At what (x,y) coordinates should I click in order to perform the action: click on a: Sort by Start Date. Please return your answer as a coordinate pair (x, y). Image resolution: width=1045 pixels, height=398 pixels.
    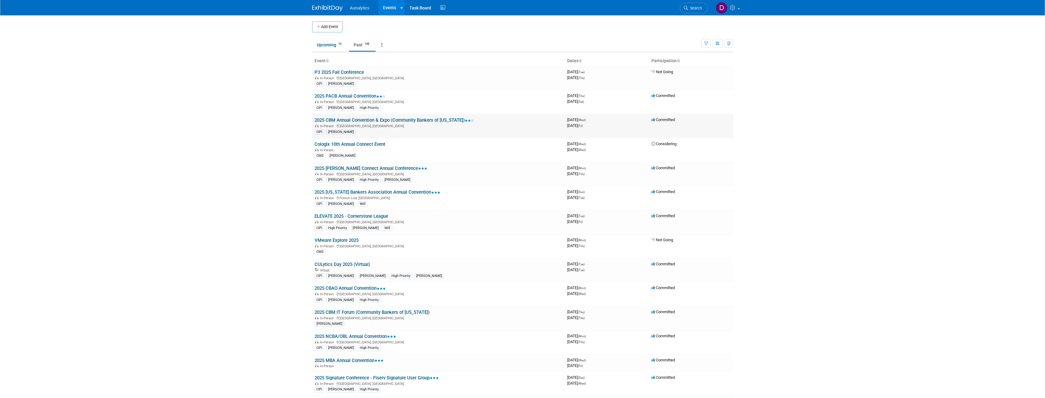
    Looking at the image, I should click on (580, 61).